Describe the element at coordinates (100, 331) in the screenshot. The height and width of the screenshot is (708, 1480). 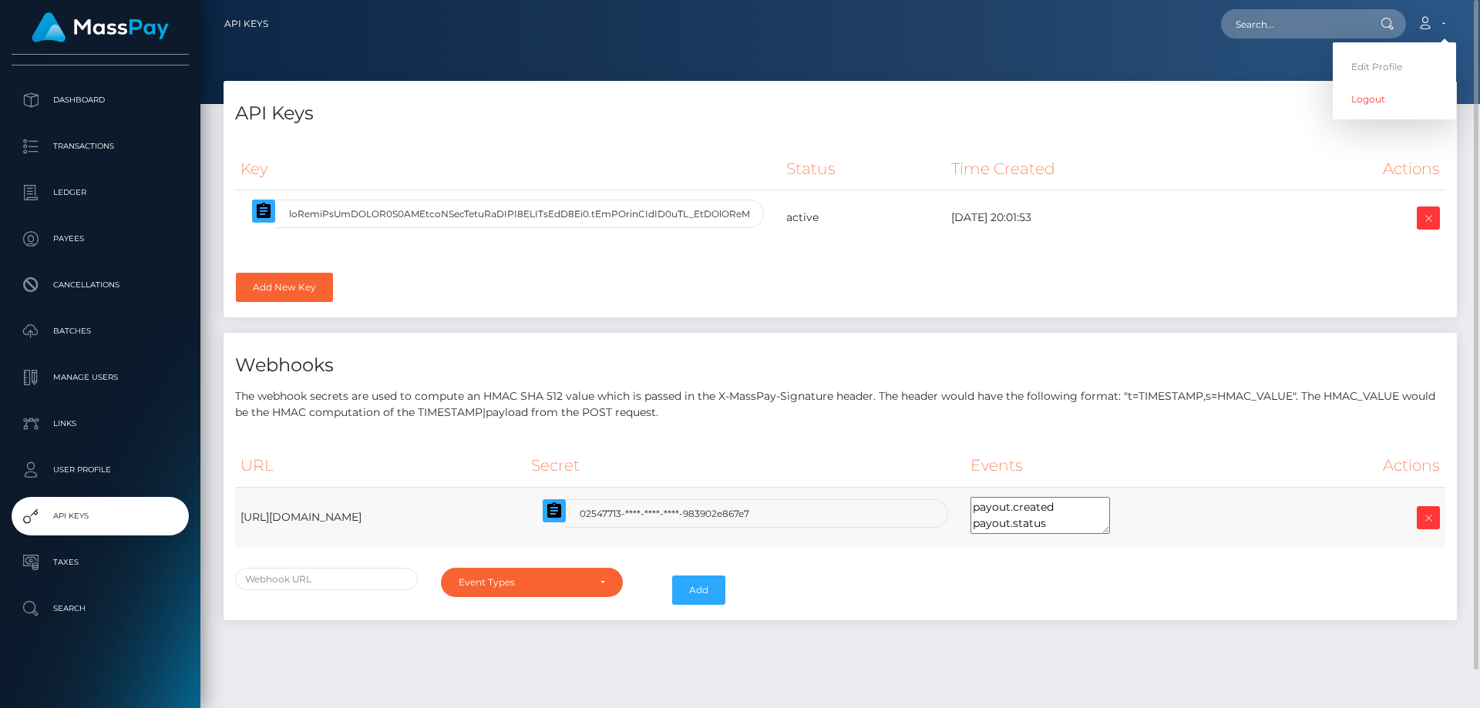
I see `p: Batches` at that location.